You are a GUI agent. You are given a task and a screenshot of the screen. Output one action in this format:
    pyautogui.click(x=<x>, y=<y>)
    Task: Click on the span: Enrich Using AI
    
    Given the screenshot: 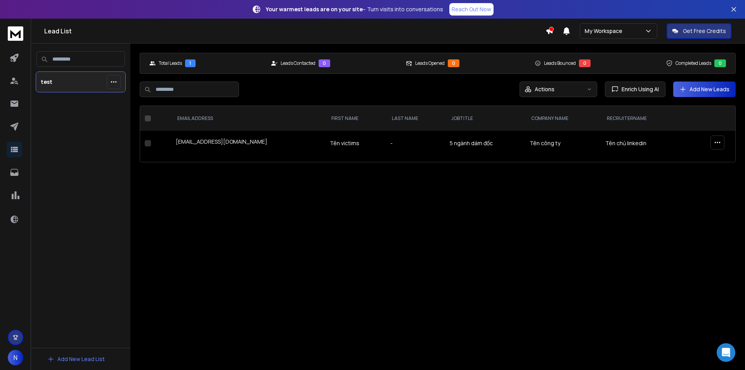 What is the action you would take?
    pyautogui.click(x=638, y=89)
    